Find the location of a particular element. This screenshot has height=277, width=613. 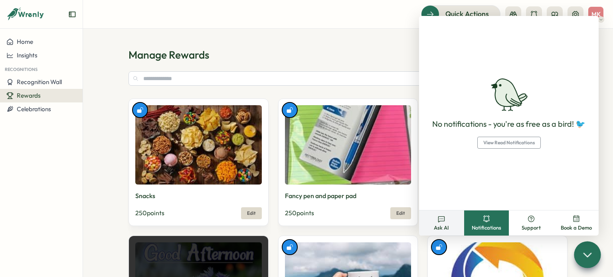

button: Quick Actions is located at coordinates (460, 14).